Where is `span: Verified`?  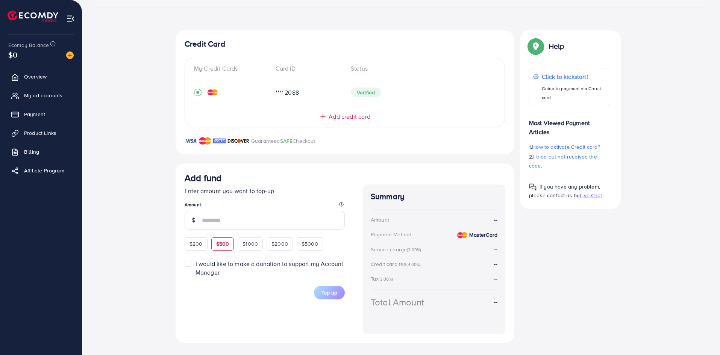 span: Verified is located at coordinates (366, 92).